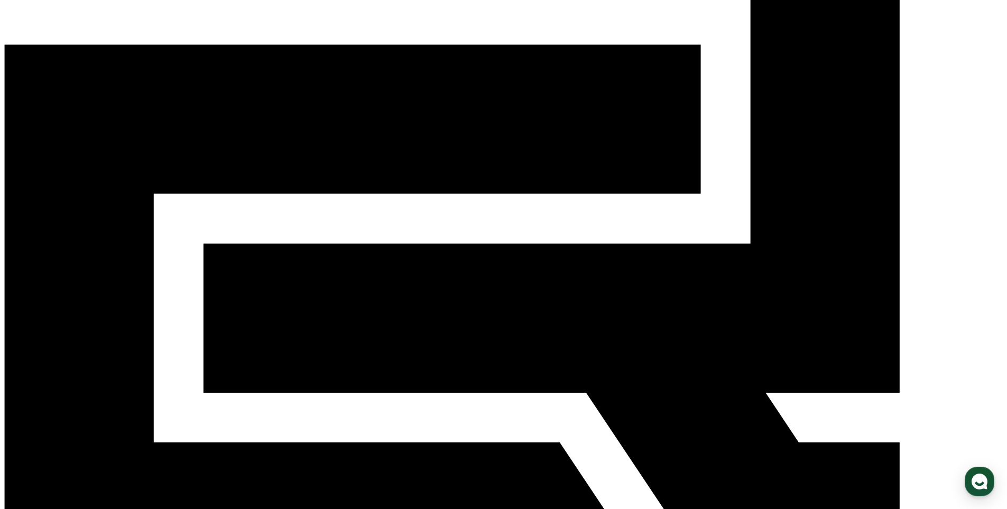 The height and width of the screenshot is (509, 1007). What do you see at coordinates (36, 355) in the screenshot?
I see `span: 홈` at bounding box center [36, 355].